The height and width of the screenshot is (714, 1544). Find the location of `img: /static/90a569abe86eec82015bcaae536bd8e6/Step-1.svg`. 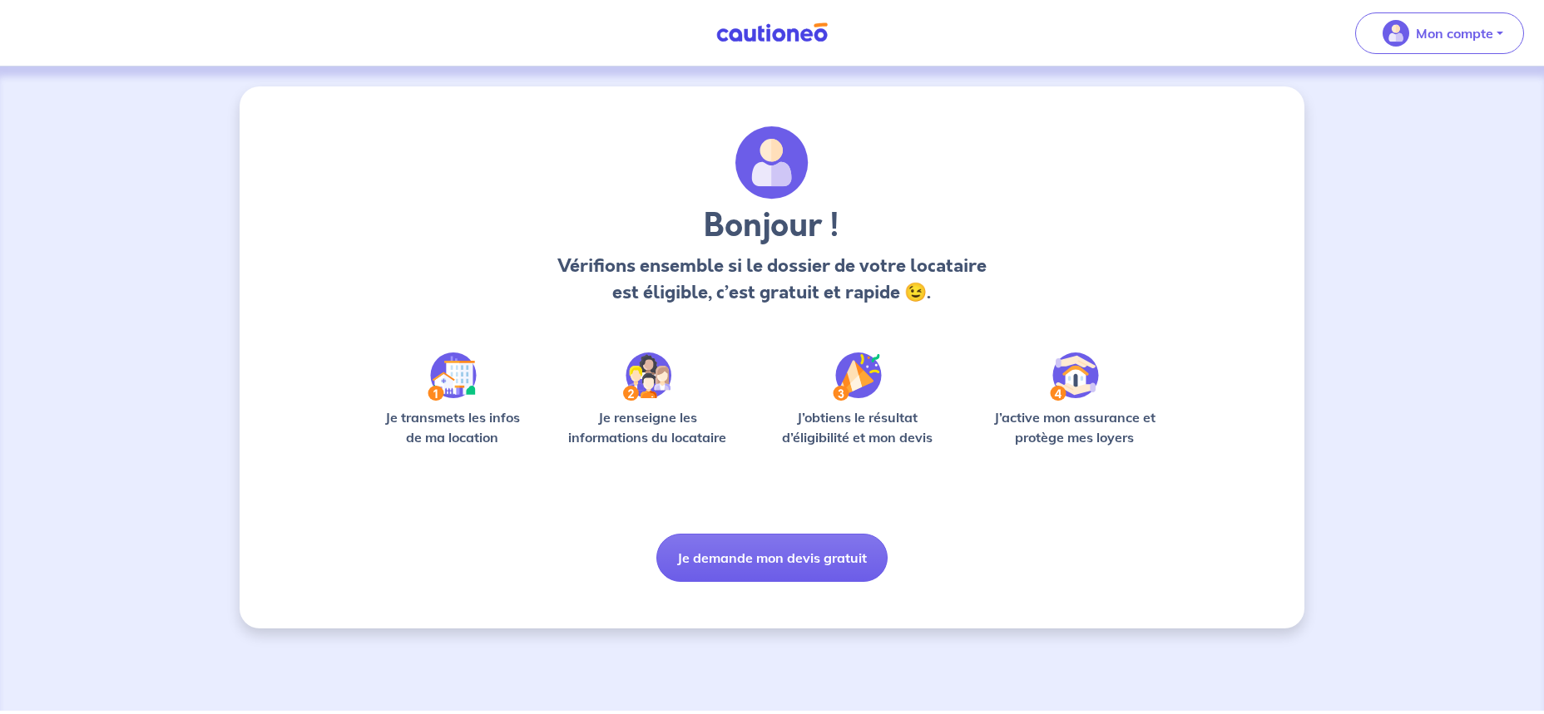

img: /static/90a569abe86eec82015bcaae536bd8e6/Step-1.svg is located at coordinates (452, 377).